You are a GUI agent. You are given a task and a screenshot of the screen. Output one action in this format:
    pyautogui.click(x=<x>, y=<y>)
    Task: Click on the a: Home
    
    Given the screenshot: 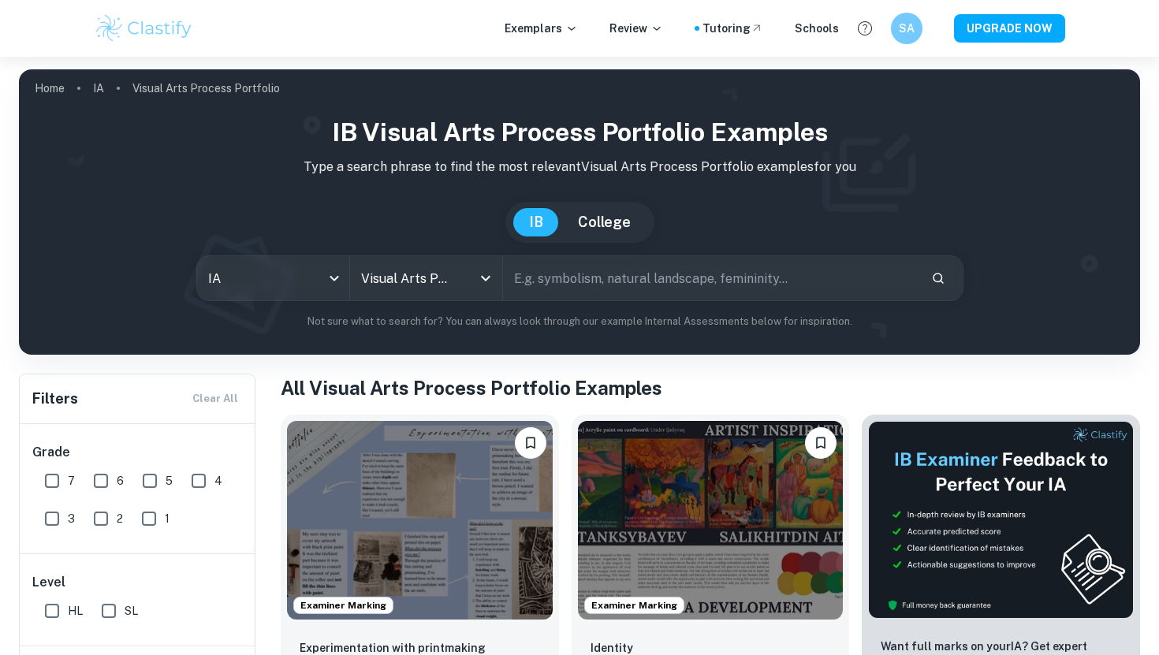 What is the action you would take?
    pyautogui.click(x=50, y=88)
    